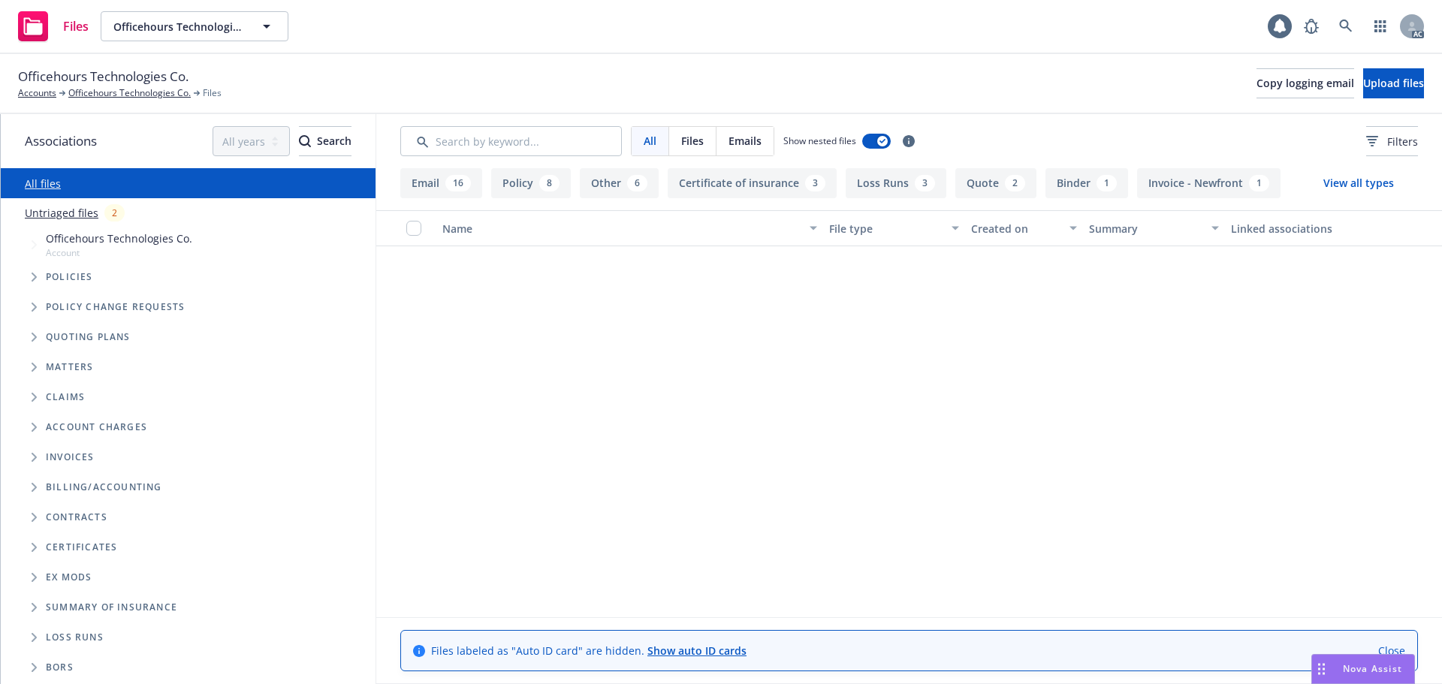  What do you see at coordinates (996, 183) in the screenshot?
I see `button: Quote` at bounding box center [996, 183].